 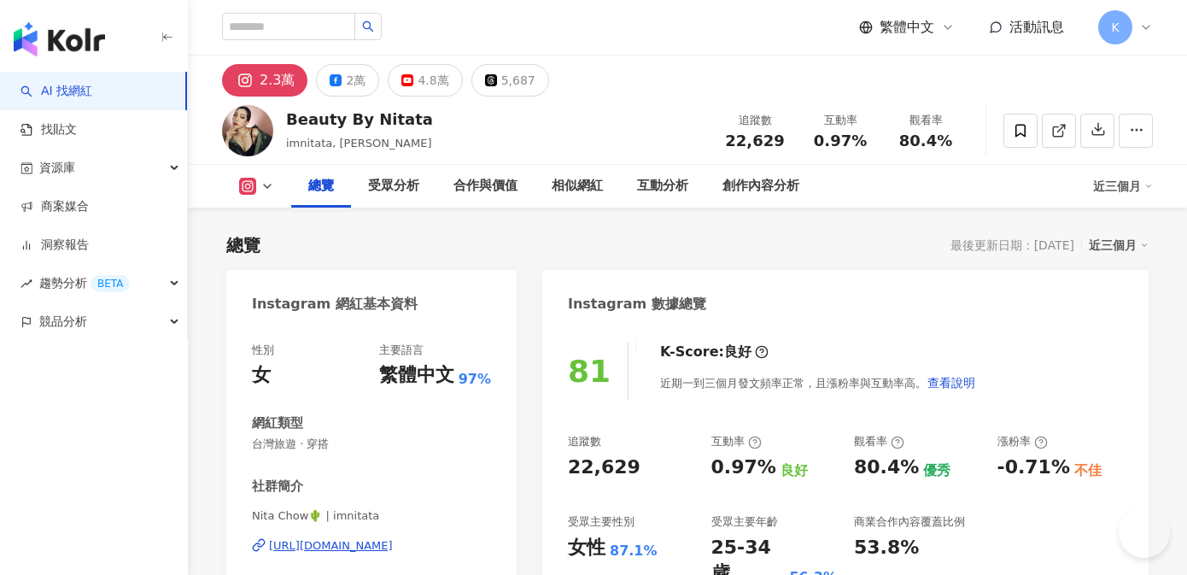 I want to click on div: 53.8%, so click(x=887, y=548).